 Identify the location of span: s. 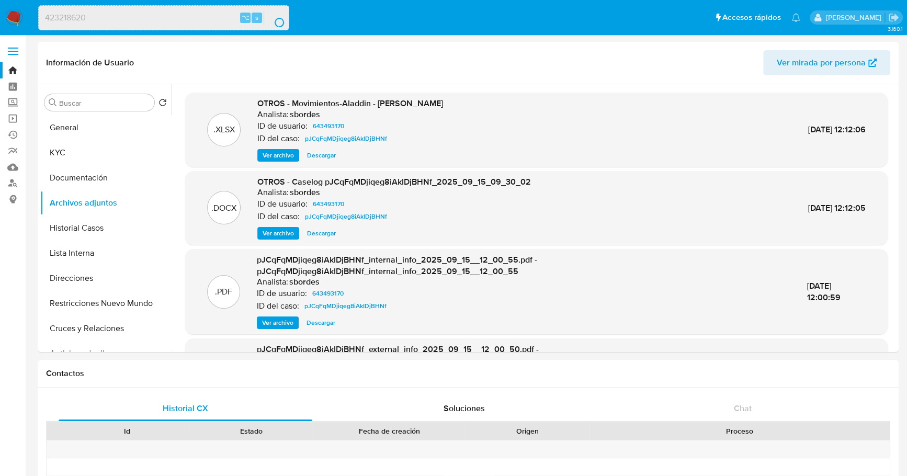
(257, 17).